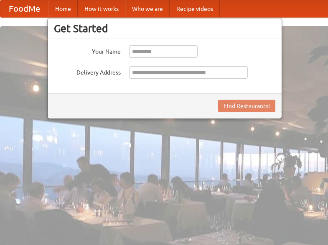  What do you see at coordinates (87, 50) in the screenshot?
I see `label: Your Name` at bounding box center [87, 50].